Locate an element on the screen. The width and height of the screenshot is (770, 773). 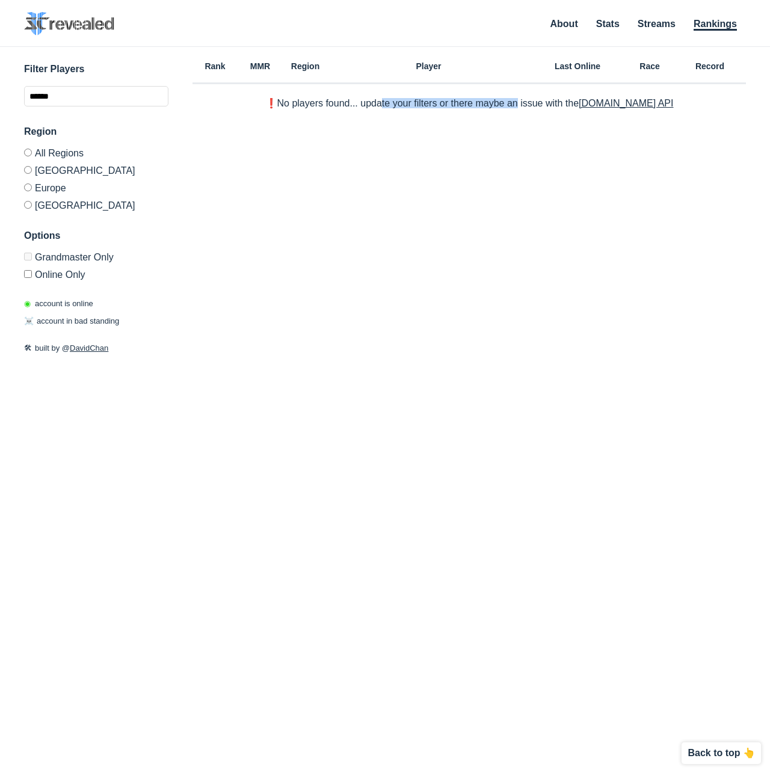
input: Online Only is located at coordinates (28, 274).